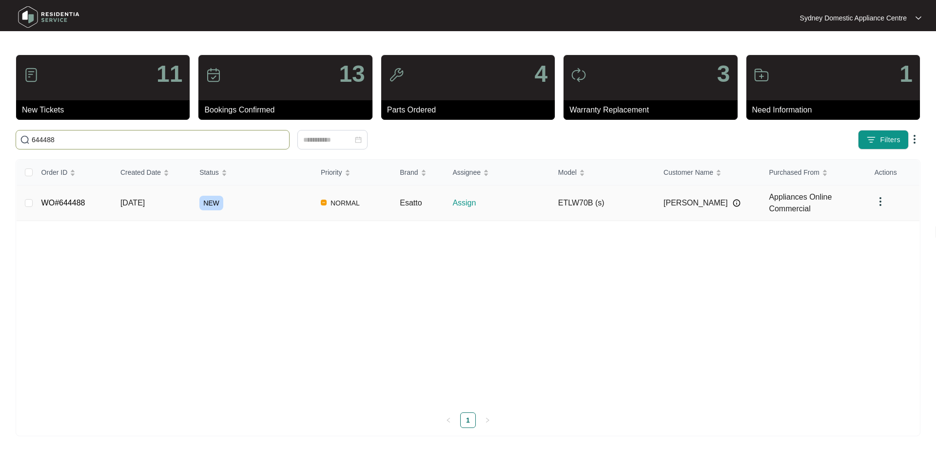 This screenshot has height=464, width=936. Describe the element at coordinates (497, 172) in the screenshot. I see `th: Assignee` at that location.